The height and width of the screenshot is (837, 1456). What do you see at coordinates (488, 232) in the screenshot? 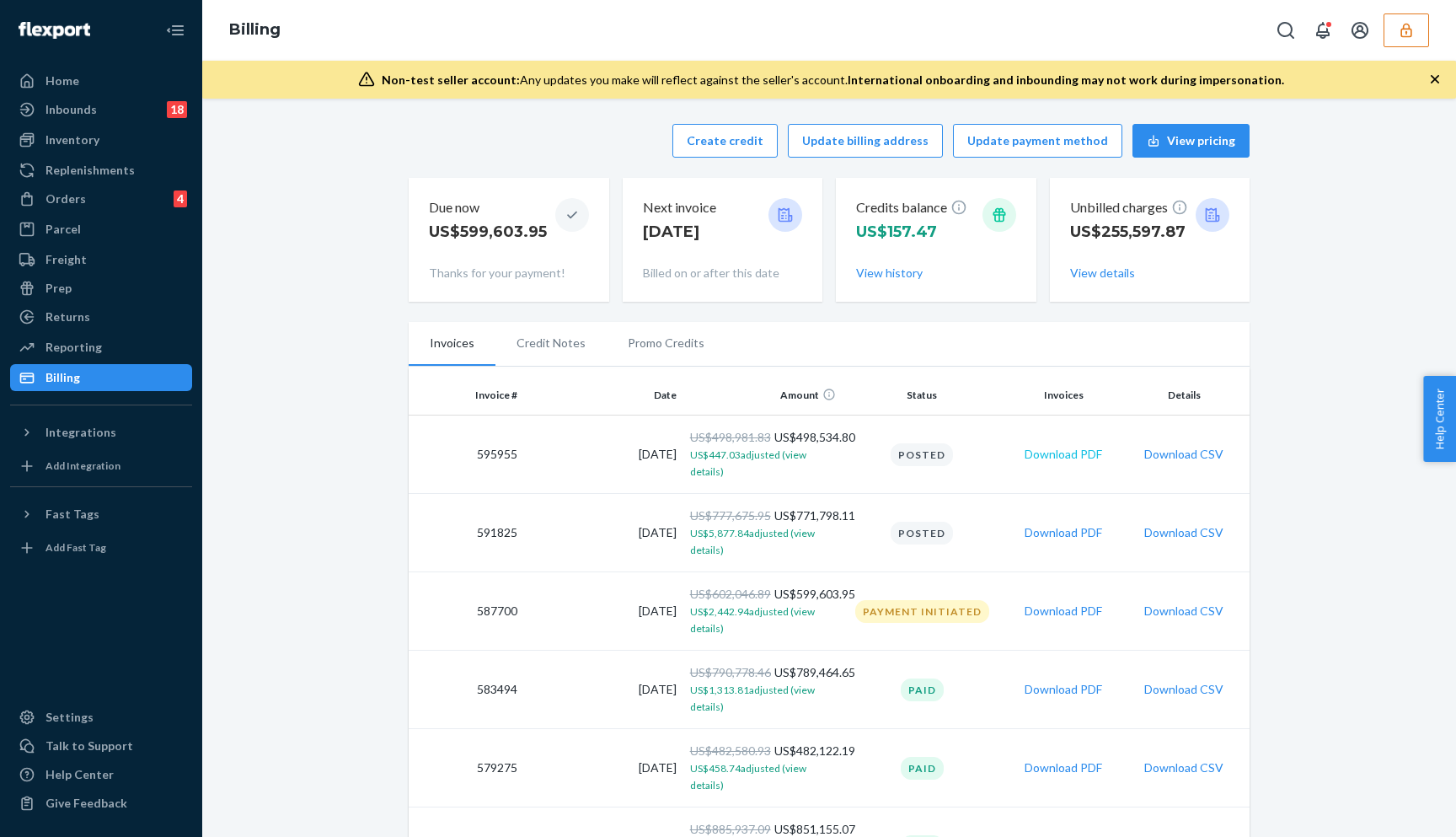
I see `p: US$599,603.95` at bounding box center [488, 232].